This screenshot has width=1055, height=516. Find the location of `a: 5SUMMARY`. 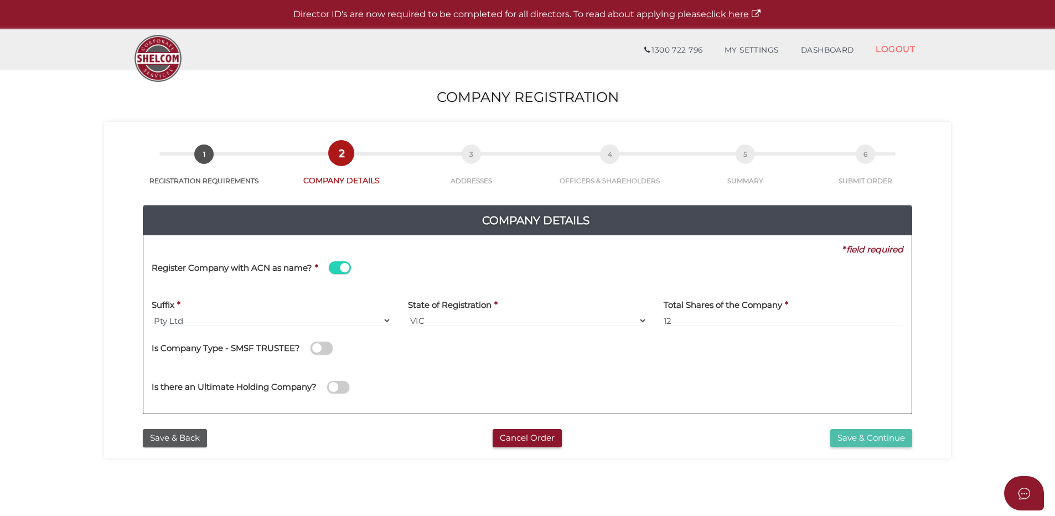

a: 5SUMMARY is located at coordinates (745, 171).